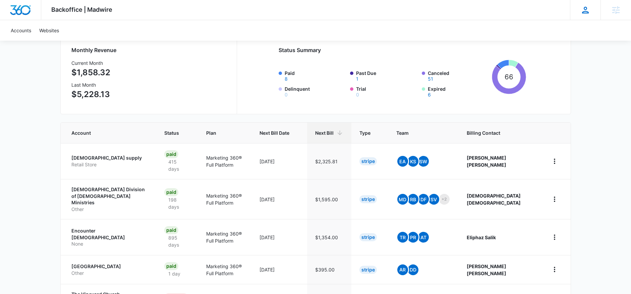 The height and width of the screenshot is (294, 631). I want to click on tspan: 66, so click(509, 76).